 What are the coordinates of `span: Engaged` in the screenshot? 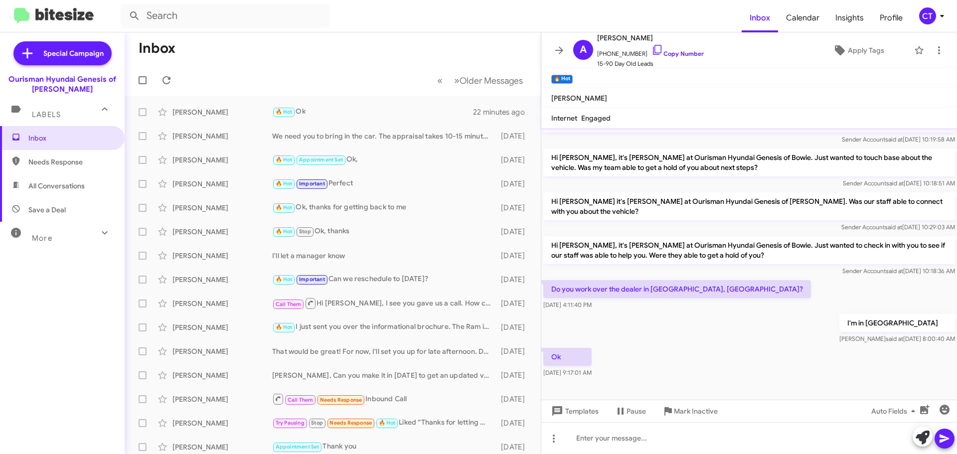 It's located at (596, 118).